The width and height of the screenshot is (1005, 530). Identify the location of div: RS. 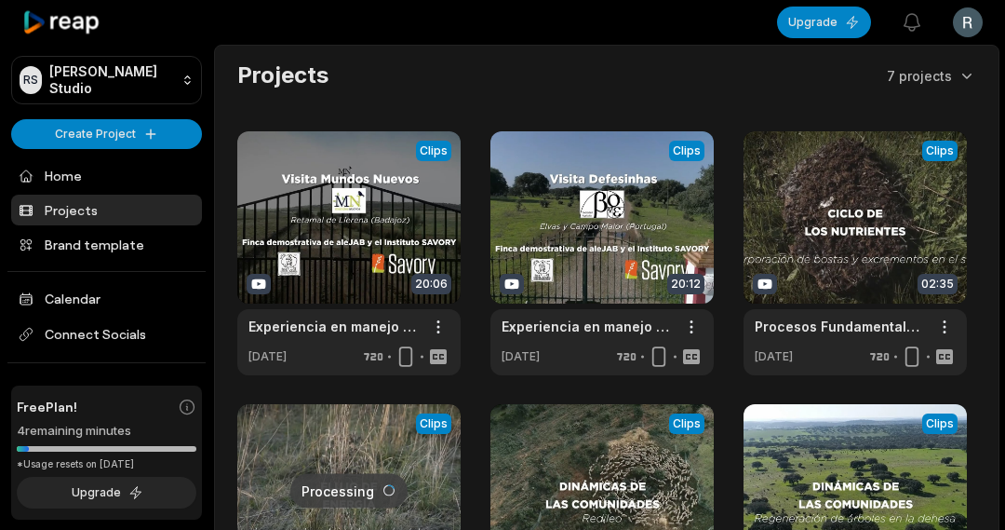
(31, 80).